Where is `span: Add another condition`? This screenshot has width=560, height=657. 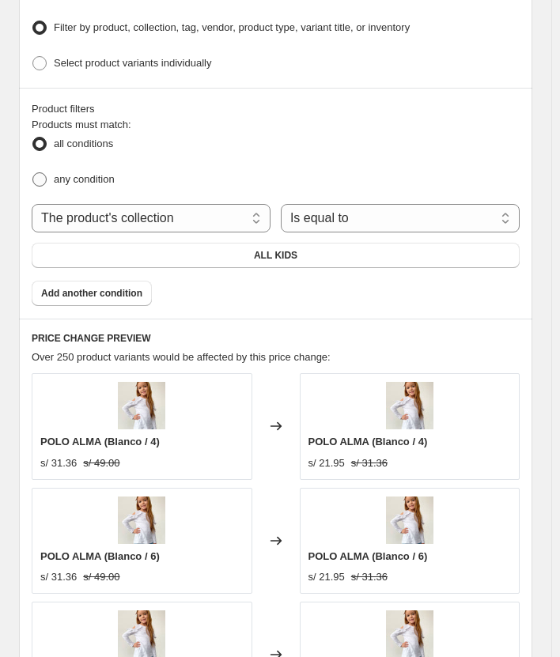 span: Add another condition is located at coordinates (92, 293).